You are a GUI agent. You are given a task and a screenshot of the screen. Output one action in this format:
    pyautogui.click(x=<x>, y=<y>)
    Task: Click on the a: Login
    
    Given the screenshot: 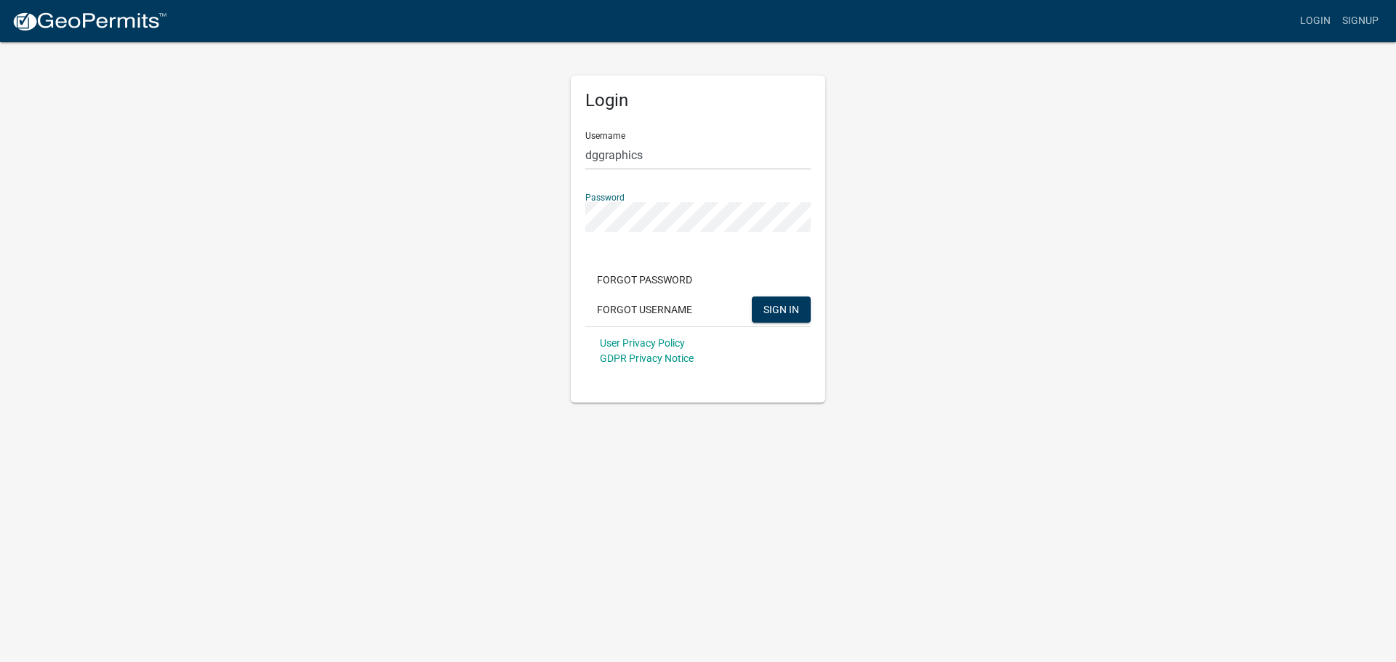 What is the action you would take?
    pyautogui.click(x=1315, y=21)
    